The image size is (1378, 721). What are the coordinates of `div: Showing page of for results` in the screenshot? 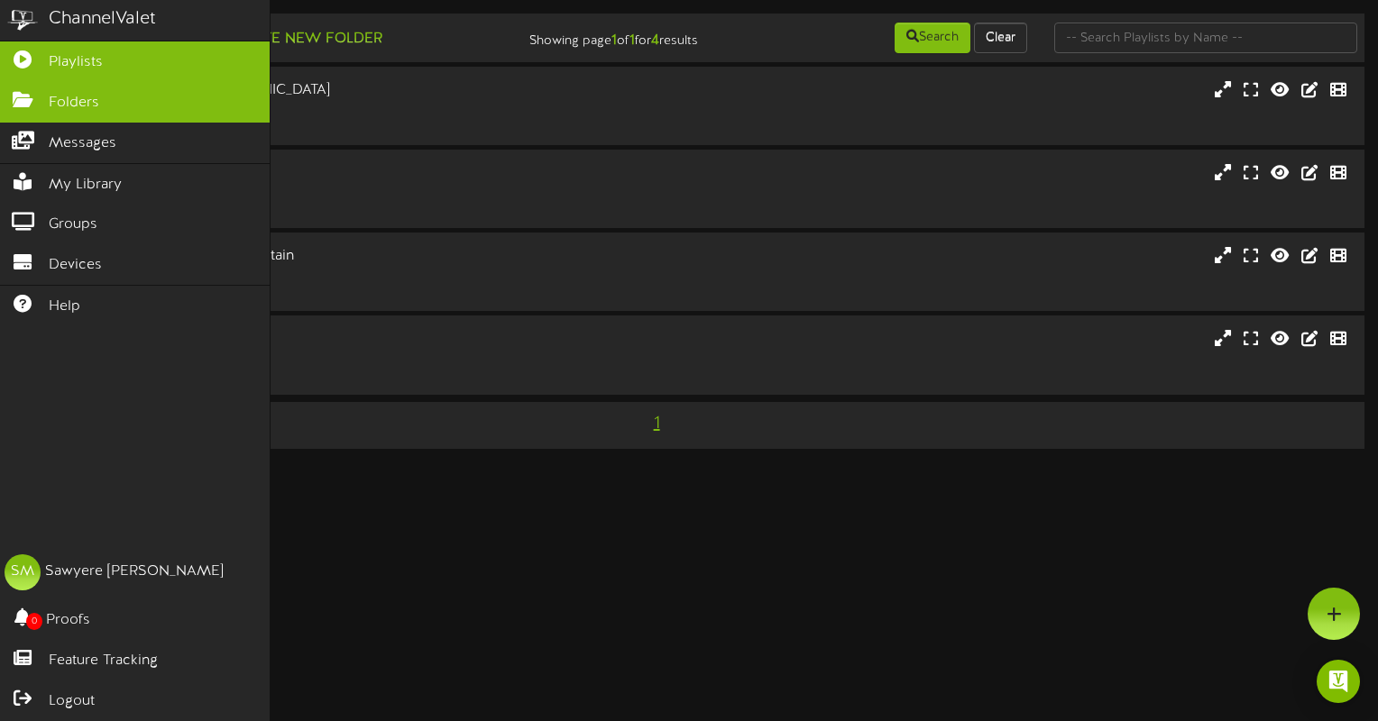 It's located at (601, 36).